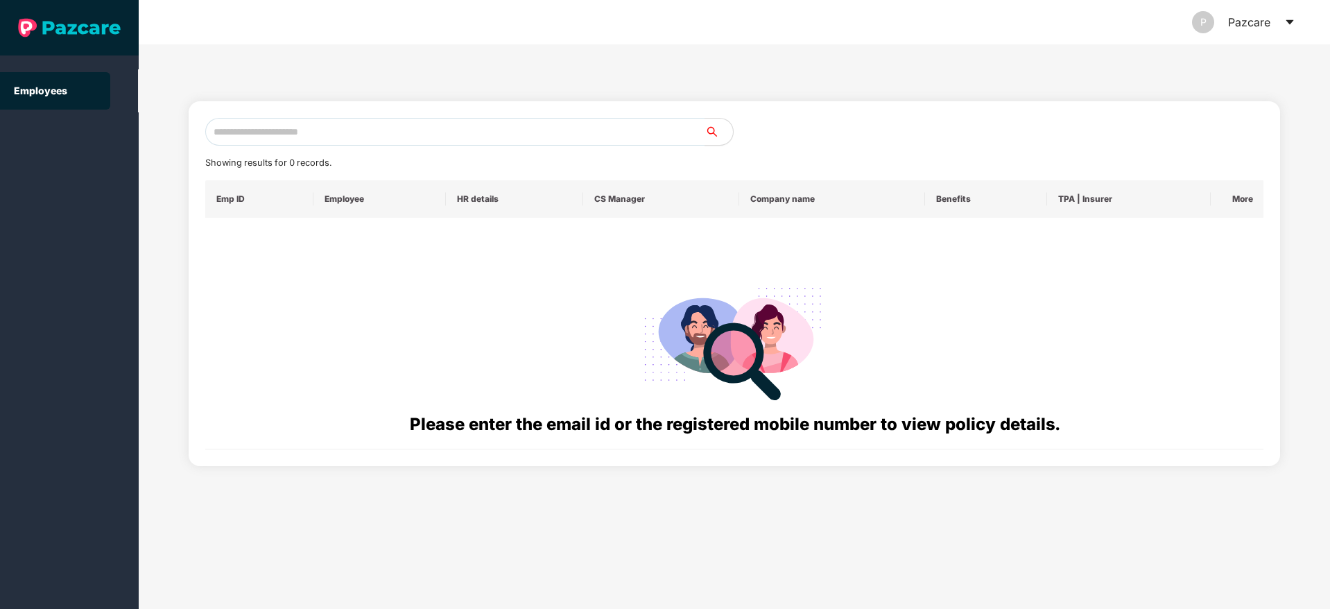  Describe the element at coordinates (734, 341) in the screenshot. I see `img: svg+xml;base64,PHN2ZyB4bWxucz0iaHR0cDovL3d3dy53My5vcmcvMjAwMC9zdmciIHdpZHRoPSIyODgiIGhlaWdodD0iMj...` at that location.